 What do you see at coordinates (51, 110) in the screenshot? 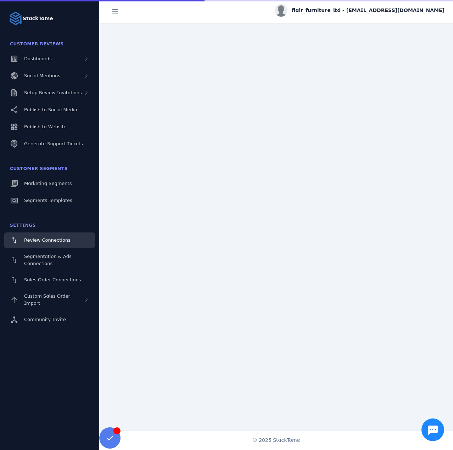
I see `span: Publish to Social Media` at bounding box center [51, 110].